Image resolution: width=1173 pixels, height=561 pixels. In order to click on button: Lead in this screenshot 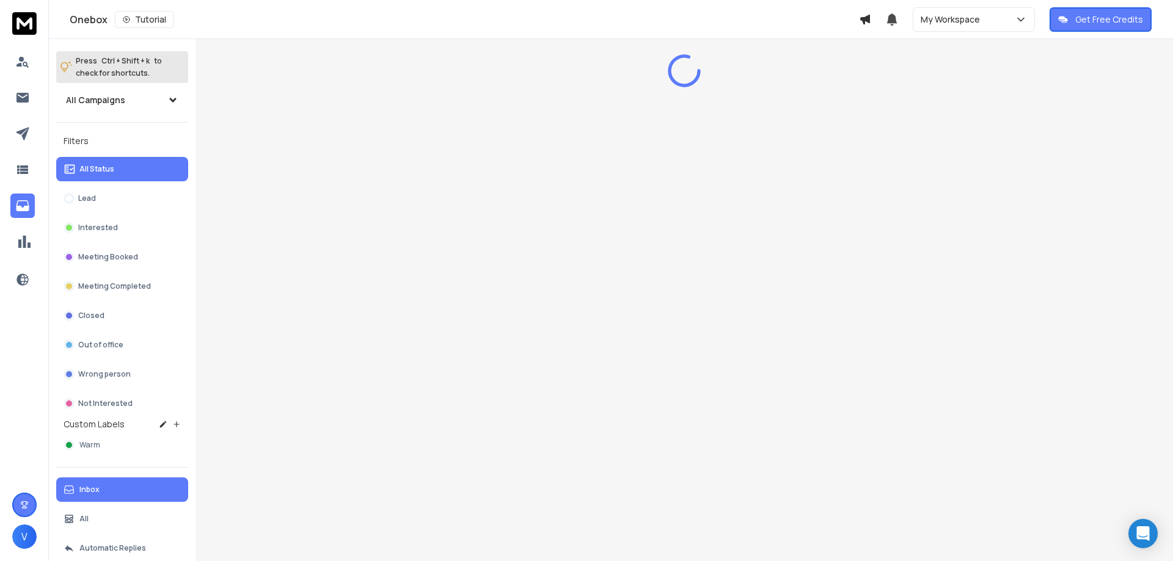, I will do `click(122, 198)`.